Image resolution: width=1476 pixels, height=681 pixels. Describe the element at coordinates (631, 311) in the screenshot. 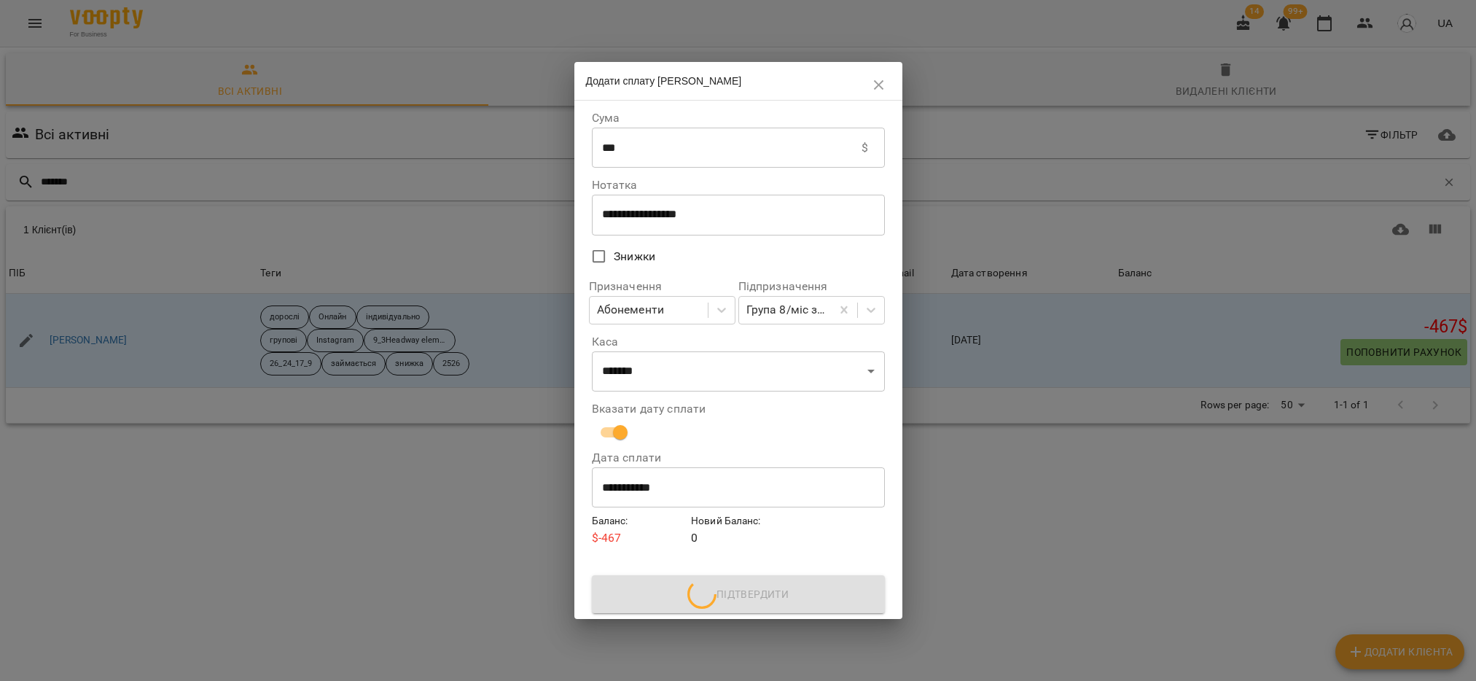

I see `div: Абонементи` at that location.